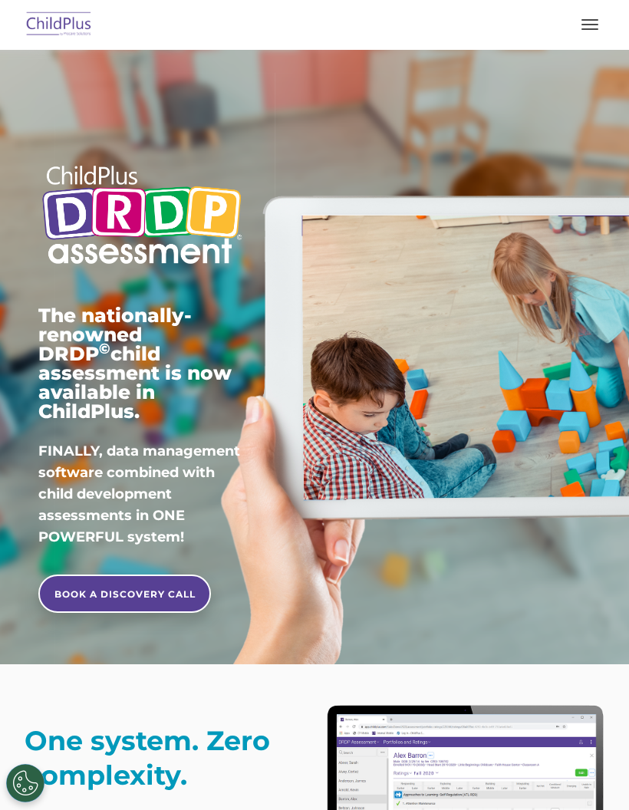 This screenshot has height=810, width=629. I want to click on img: Copyright - DRDP Logo Light, so click(142, 216).